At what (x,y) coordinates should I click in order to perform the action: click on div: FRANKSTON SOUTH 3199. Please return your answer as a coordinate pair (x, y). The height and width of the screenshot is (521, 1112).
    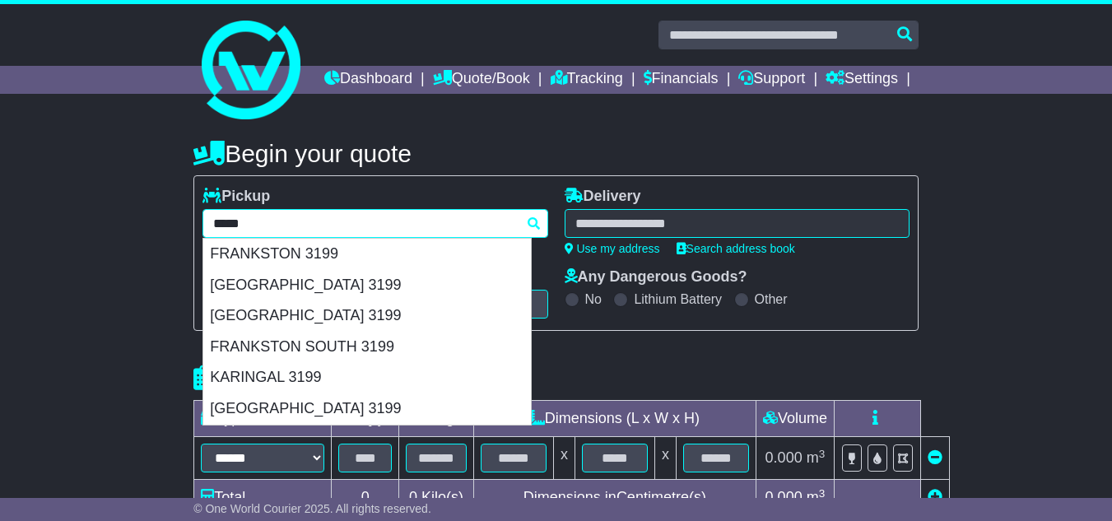
    Looking at the image, I should click on (367, 347).